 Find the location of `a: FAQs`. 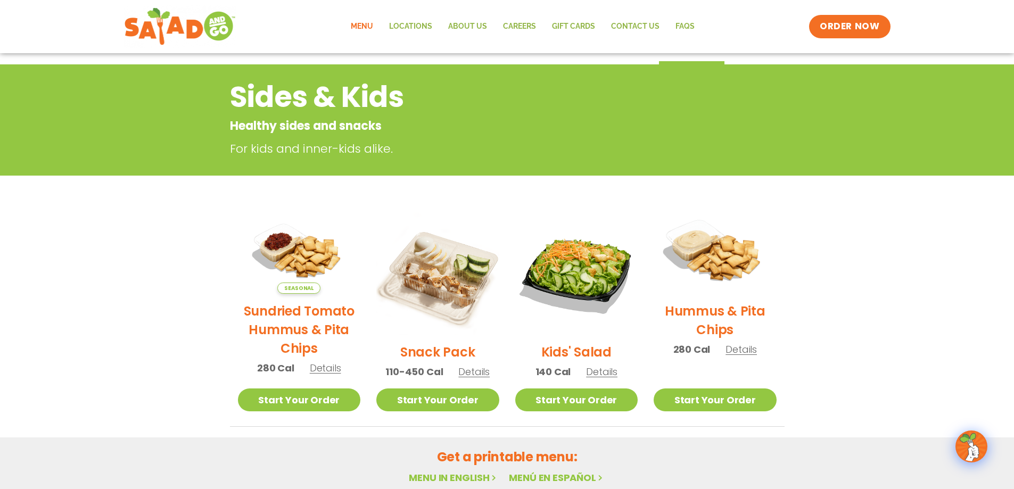

a: FAQs is located at coordinates (685, 27).